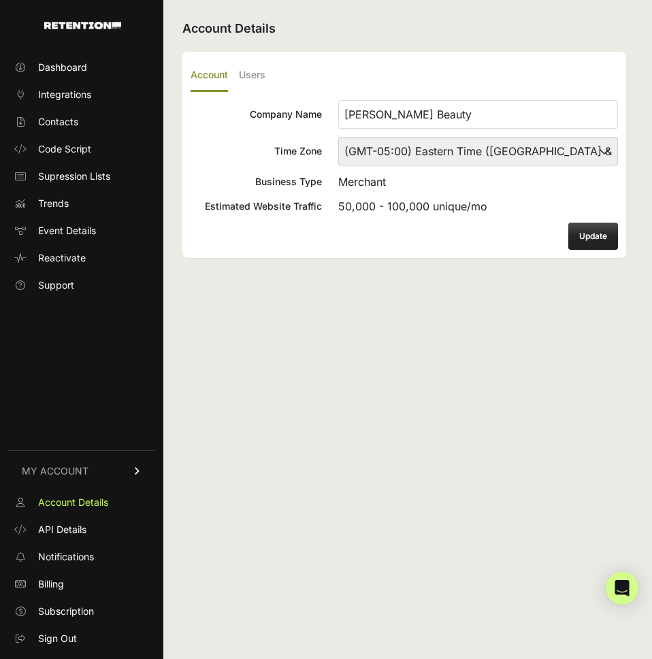 The image size is (652, 659). I want to click on label: Account, so click(209, 76).